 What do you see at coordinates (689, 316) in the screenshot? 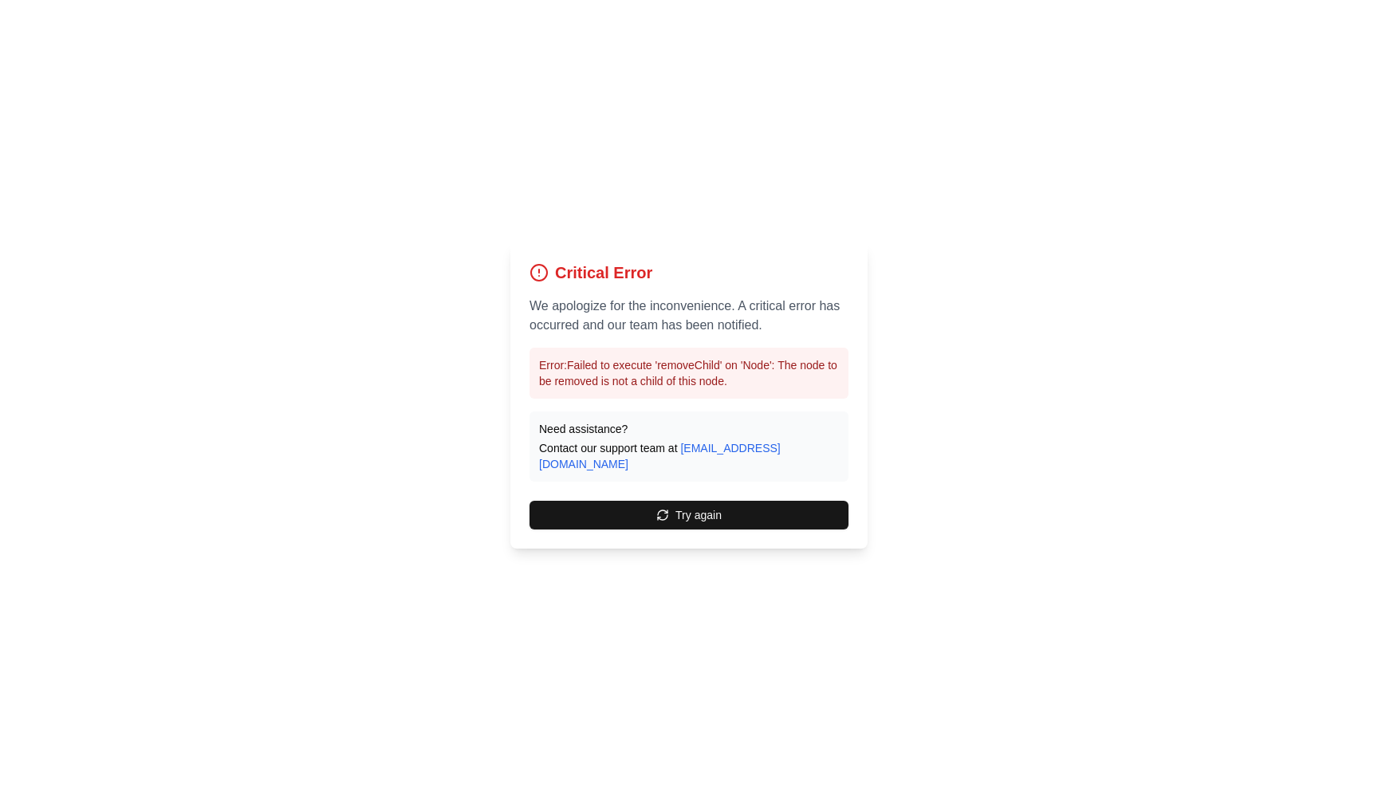
I see `p: We apologize for the inconvenience. A critical error has occurred and our team has been notified.` at bounding box center [689, 316].